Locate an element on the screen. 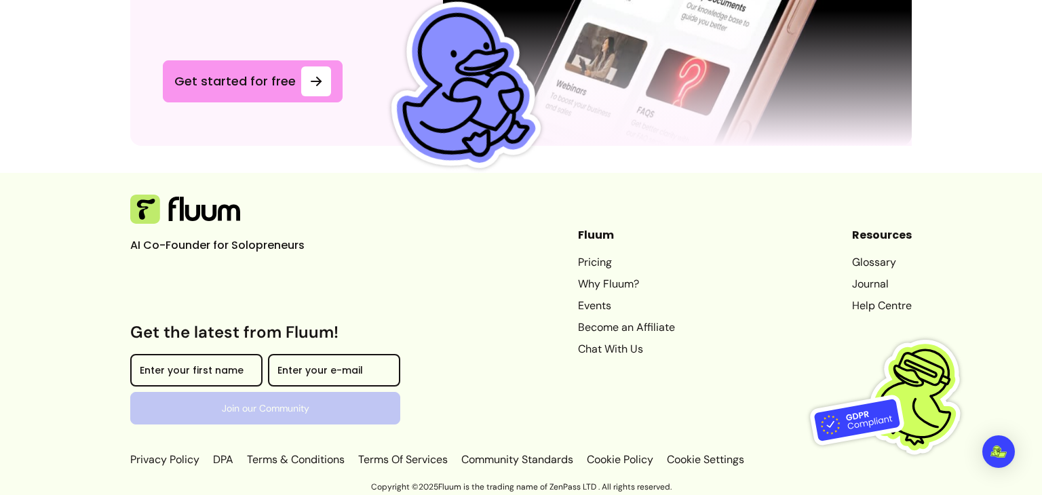 The width and height of the screenshot is (1042, 495). a: Privacy Policy is located at coordinates (166, 460).